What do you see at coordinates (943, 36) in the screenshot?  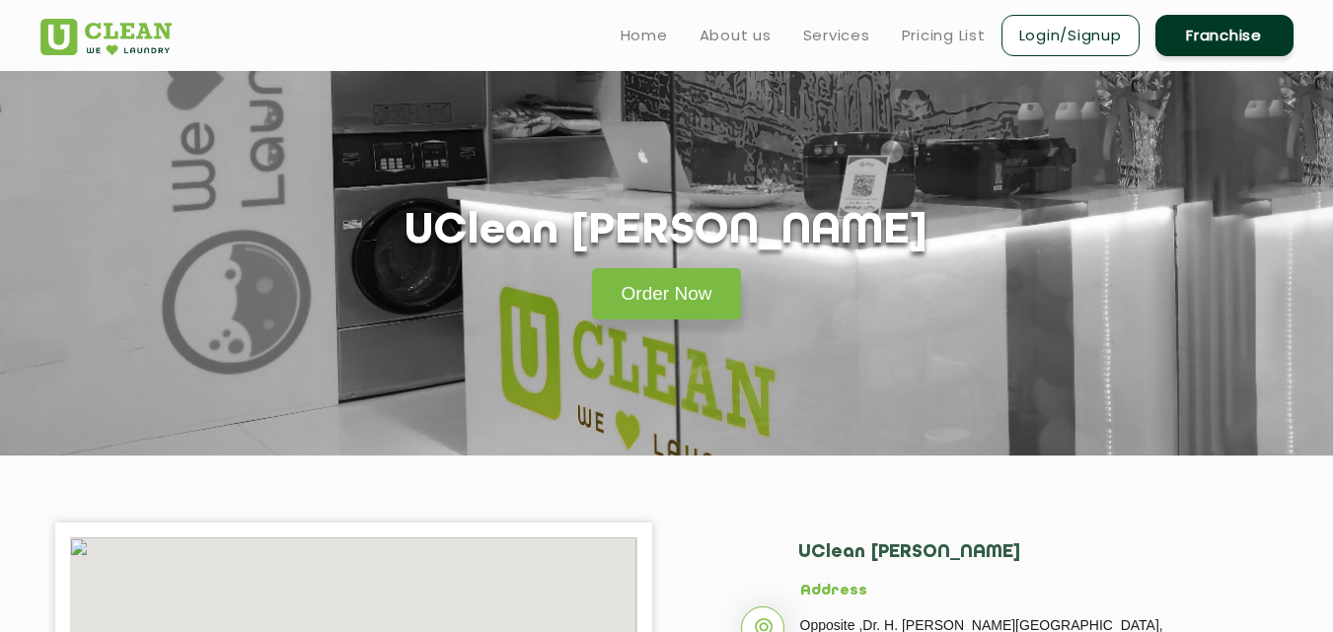 I see `a: Pricing List` at bounding box center [943, 36].